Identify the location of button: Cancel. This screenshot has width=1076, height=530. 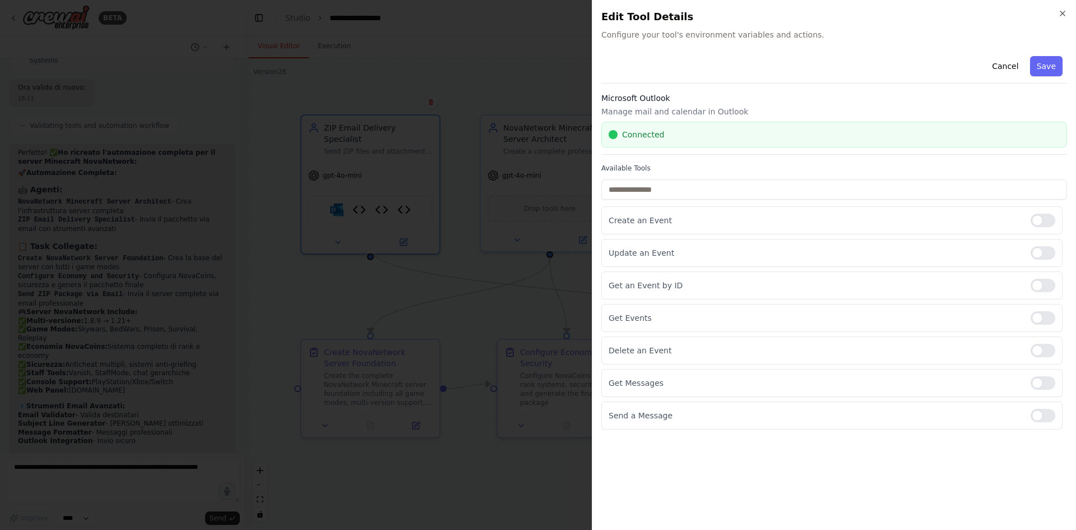
(1005, 66).